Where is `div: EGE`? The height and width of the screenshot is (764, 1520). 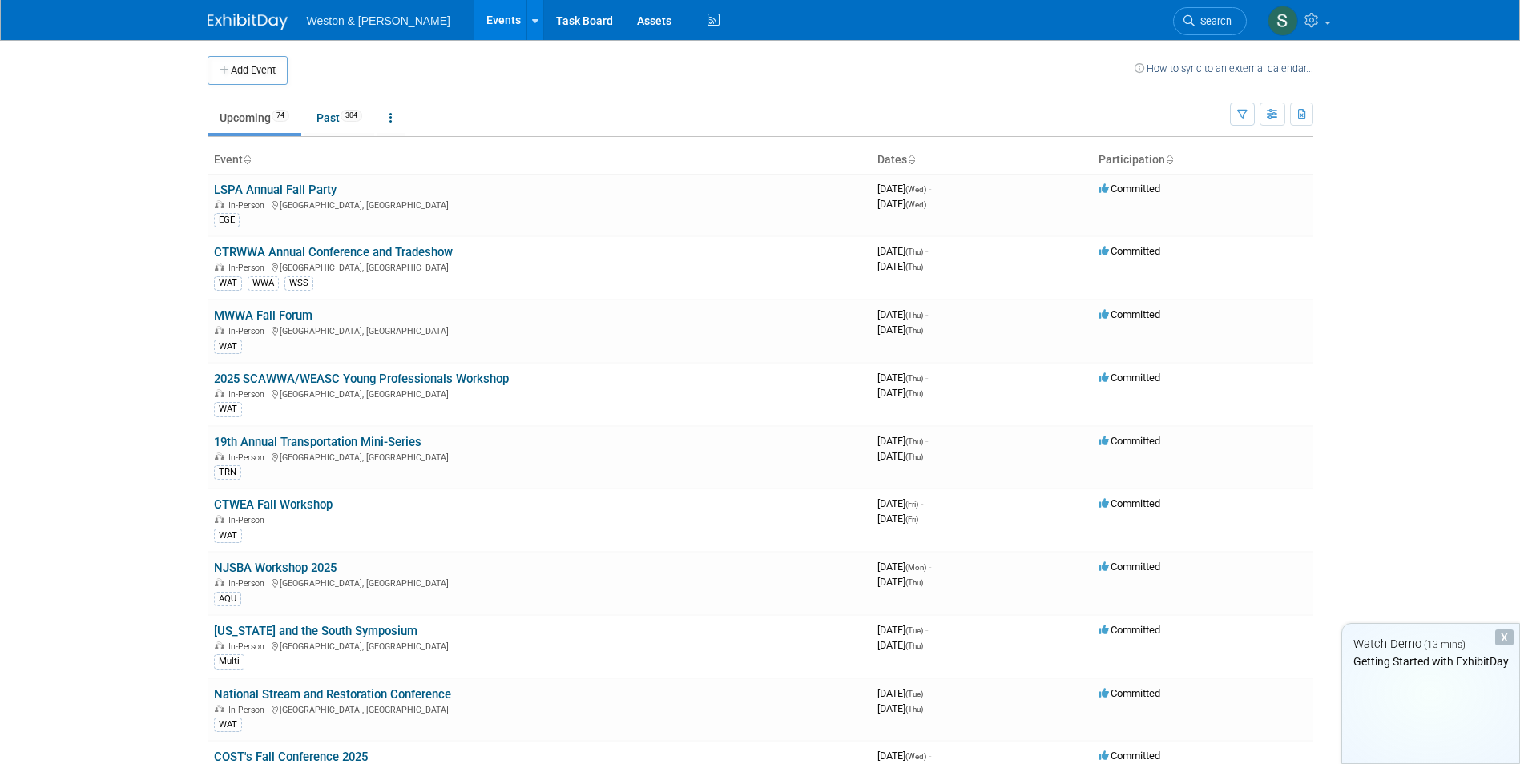 div: EGE is located at coordinates (227, 220).